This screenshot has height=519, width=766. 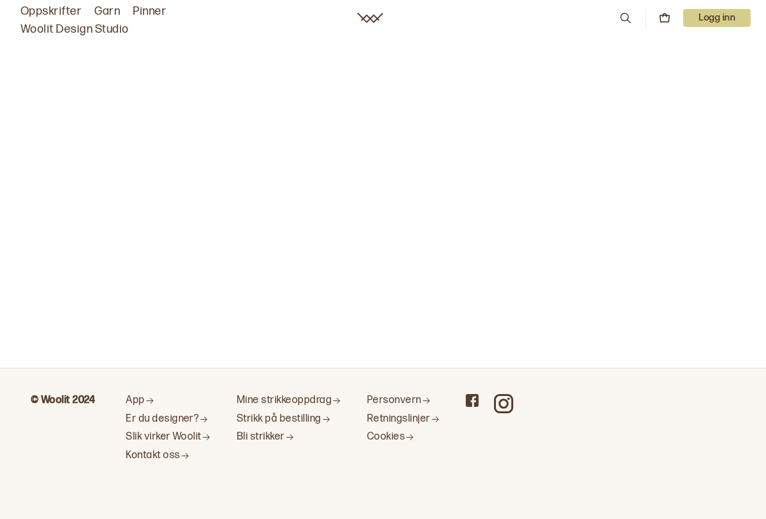 What do you see at coordinates (168, 456) in the screenshot?
I see `a: Kontakt oss` at bounding box center [168, 456].